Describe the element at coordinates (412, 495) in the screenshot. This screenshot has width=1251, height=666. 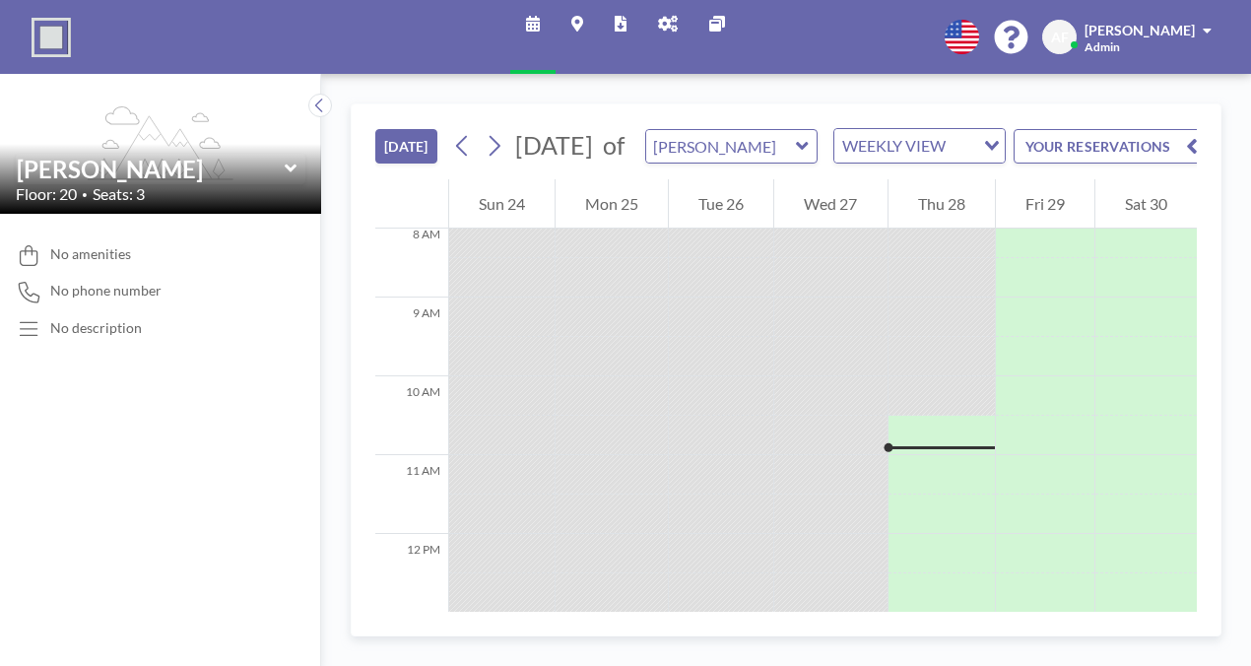
I see `div: 11 AM` at that location.